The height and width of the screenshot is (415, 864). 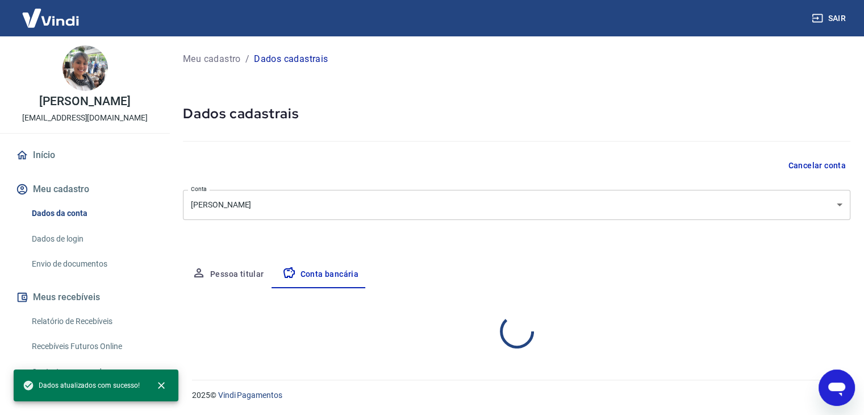 What do you see at coordinates (91, 372) in the screenshot?
I see `a: Contratos com credores` at bounding box center [91, 372].